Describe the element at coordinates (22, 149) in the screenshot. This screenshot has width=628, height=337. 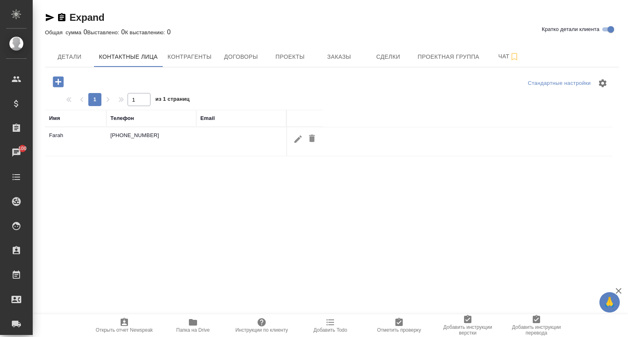
I see `span: 100` at that location.